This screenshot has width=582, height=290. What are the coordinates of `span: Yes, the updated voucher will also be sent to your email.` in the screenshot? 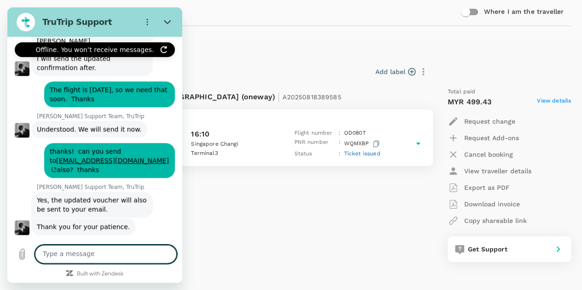 It's located at (85, 197).